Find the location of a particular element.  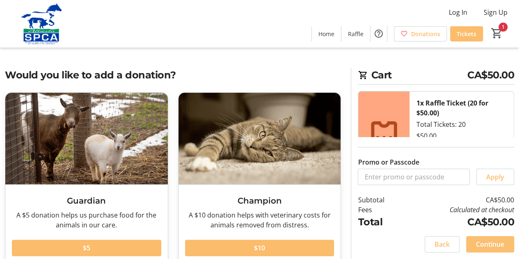

span: $5 is located at coordinates (87, 248).